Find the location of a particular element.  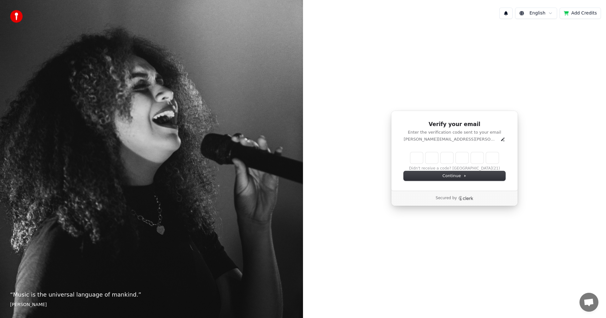

button: Edit is located at coordinates (503, 139).